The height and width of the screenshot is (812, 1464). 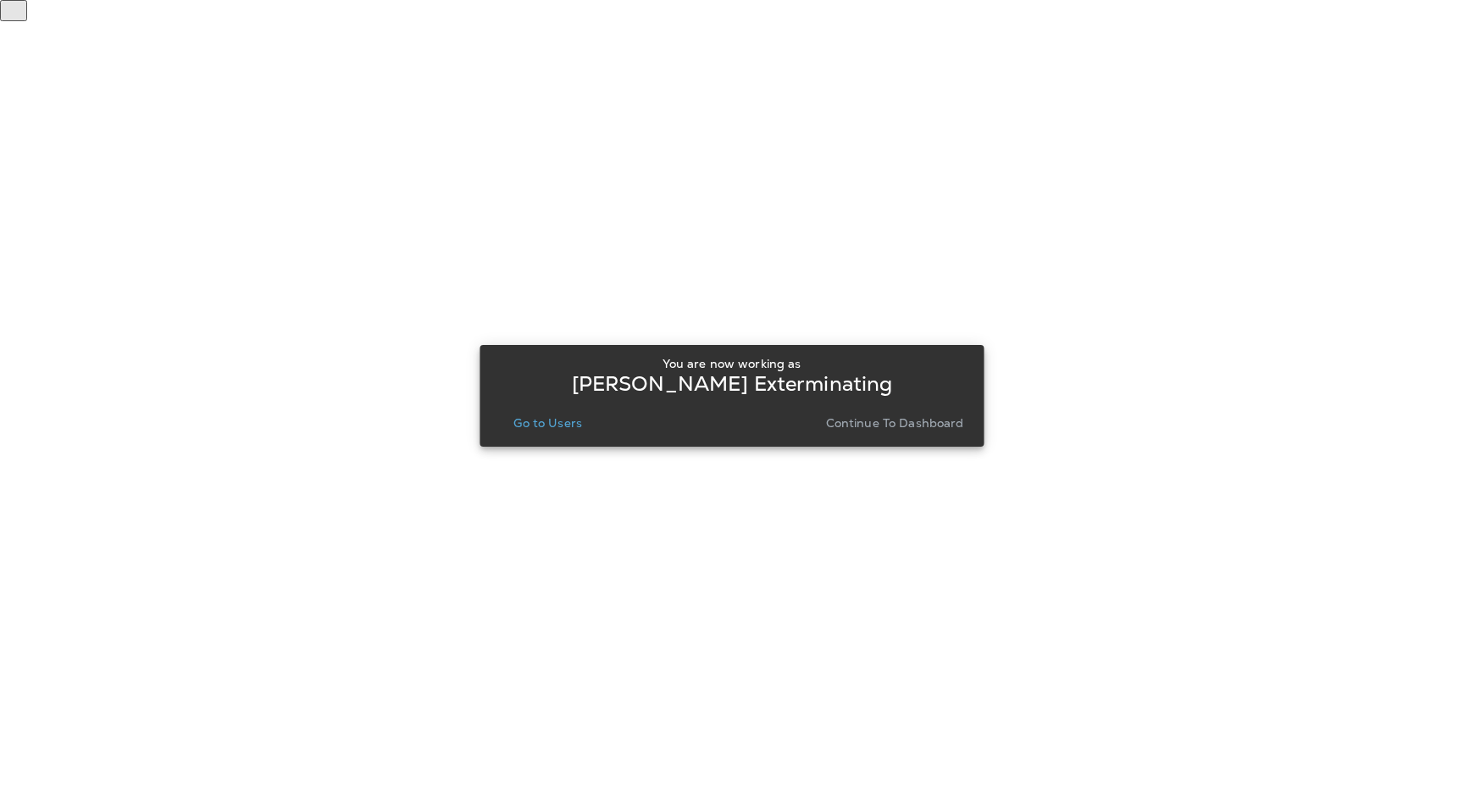 What do you see at coordinates (547, 423) in the screenshot?
I see `button: Go to Users` at bounding box center [547, 423].